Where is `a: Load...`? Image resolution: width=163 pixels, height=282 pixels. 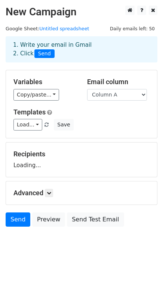
a: Load... is located at coordinates (28, 125).